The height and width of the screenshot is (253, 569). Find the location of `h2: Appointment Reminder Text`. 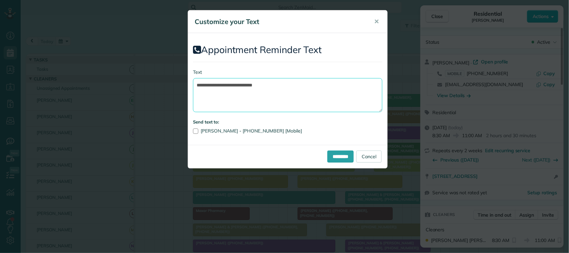

h2: Appointment Reminder Text is located at coordinates (288, 50).